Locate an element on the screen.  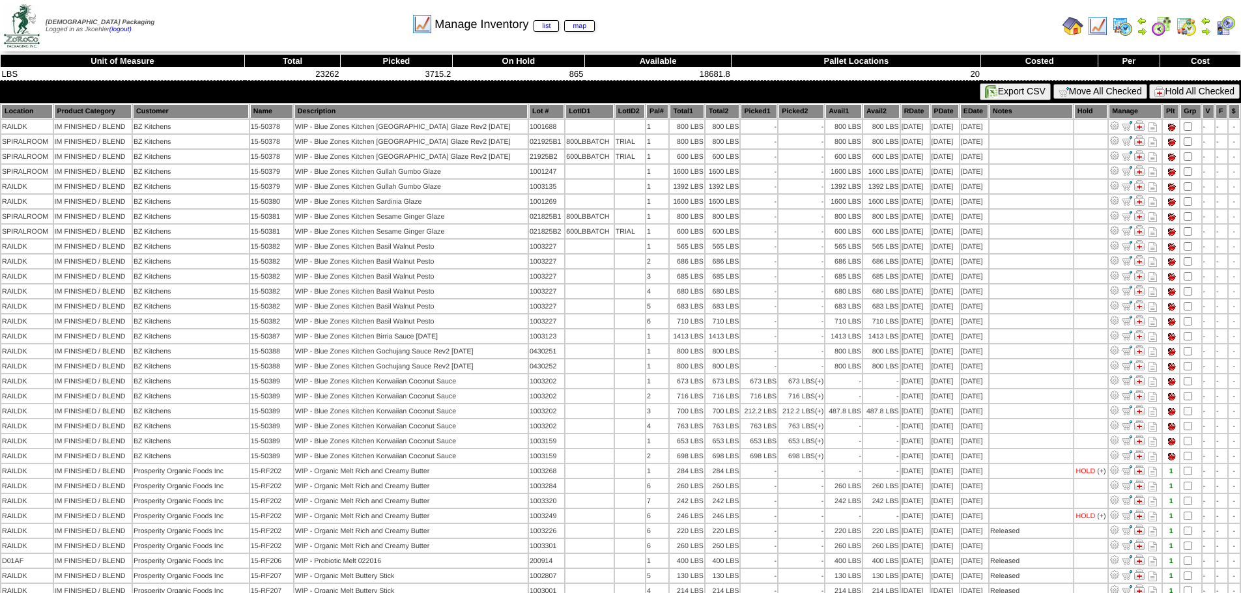
th: Cost is located at coordinates (1200, 61).